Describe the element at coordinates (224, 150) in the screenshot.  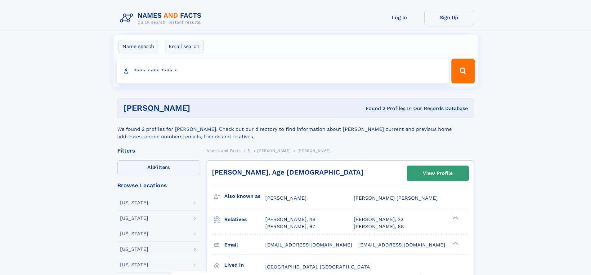
I see `a: Names and Facts` at that location.